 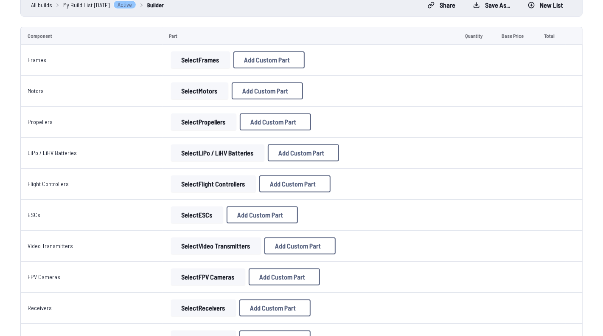 What do you see at coordinates (204, 122) in the screenshot?
I see `a: SelectPropellers` at bounding box center [204, 122].